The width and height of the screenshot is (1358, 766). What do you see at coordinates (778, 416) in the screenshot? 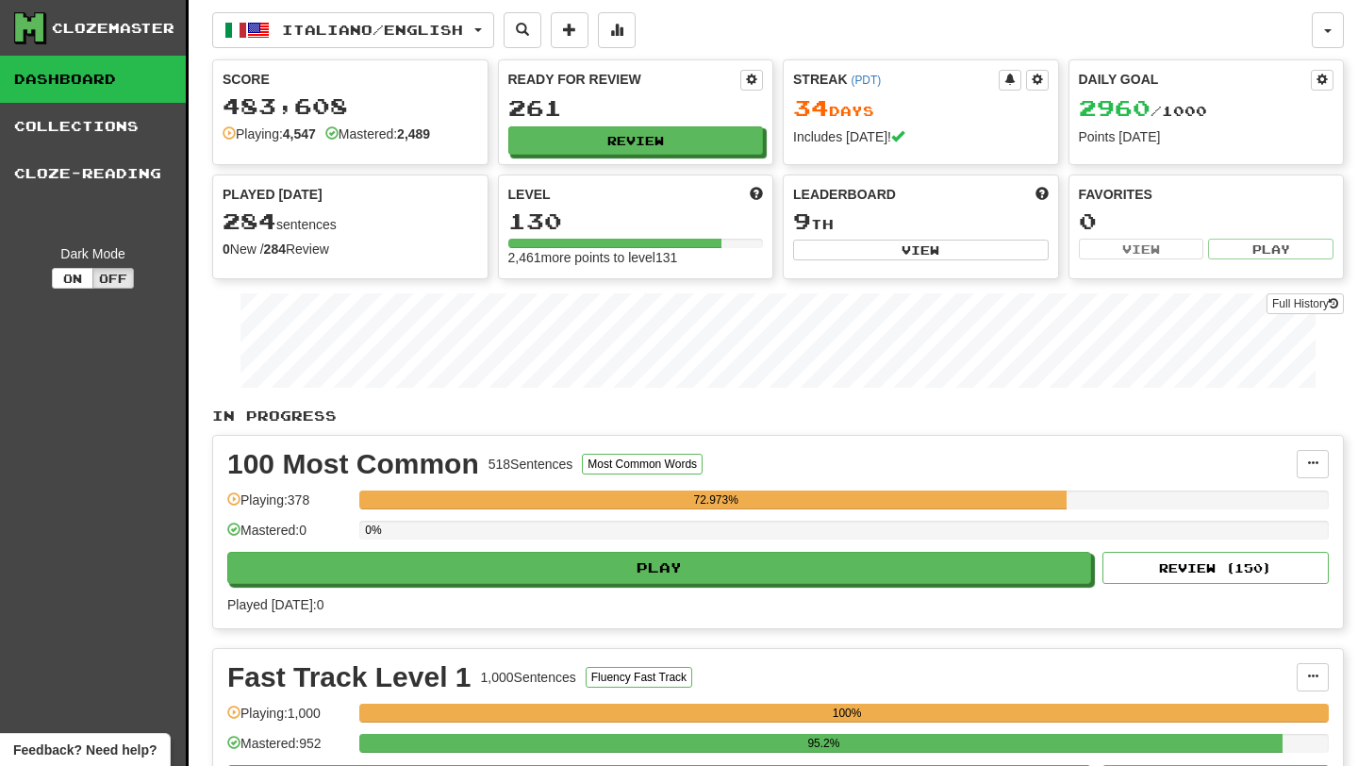
I see `p: In Progress` at bounding box center [778, 416].